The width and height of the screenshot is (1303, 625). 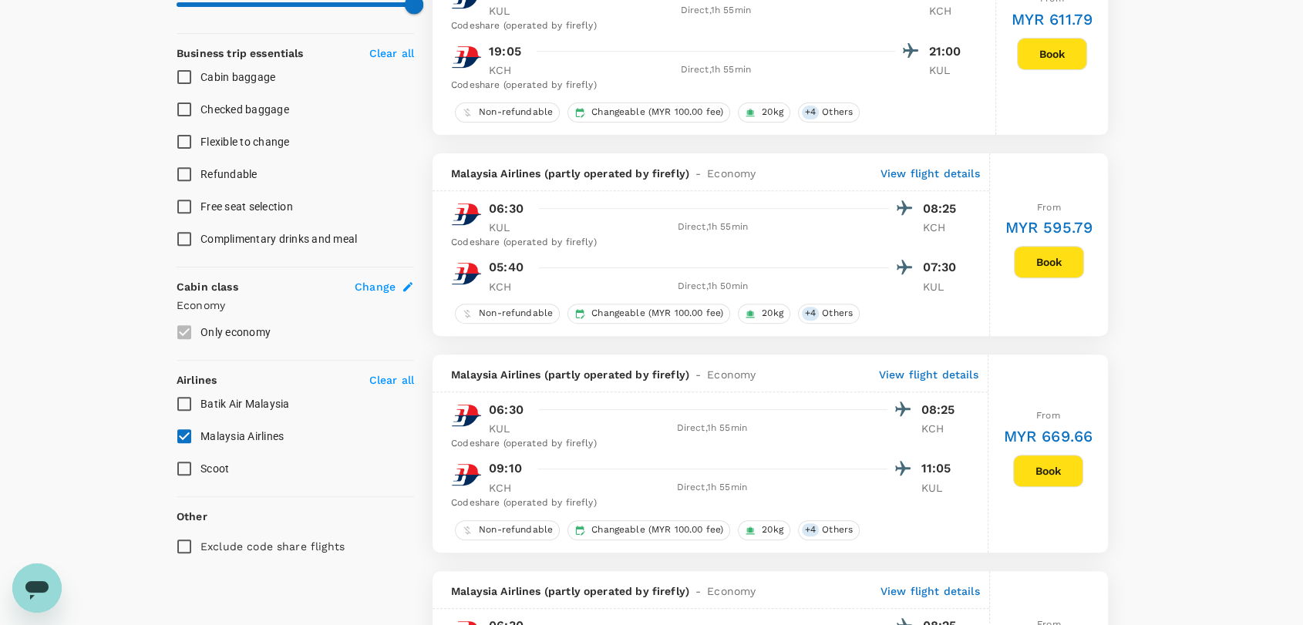 I want to click on p: 09:10, so click(x=505, y=469).